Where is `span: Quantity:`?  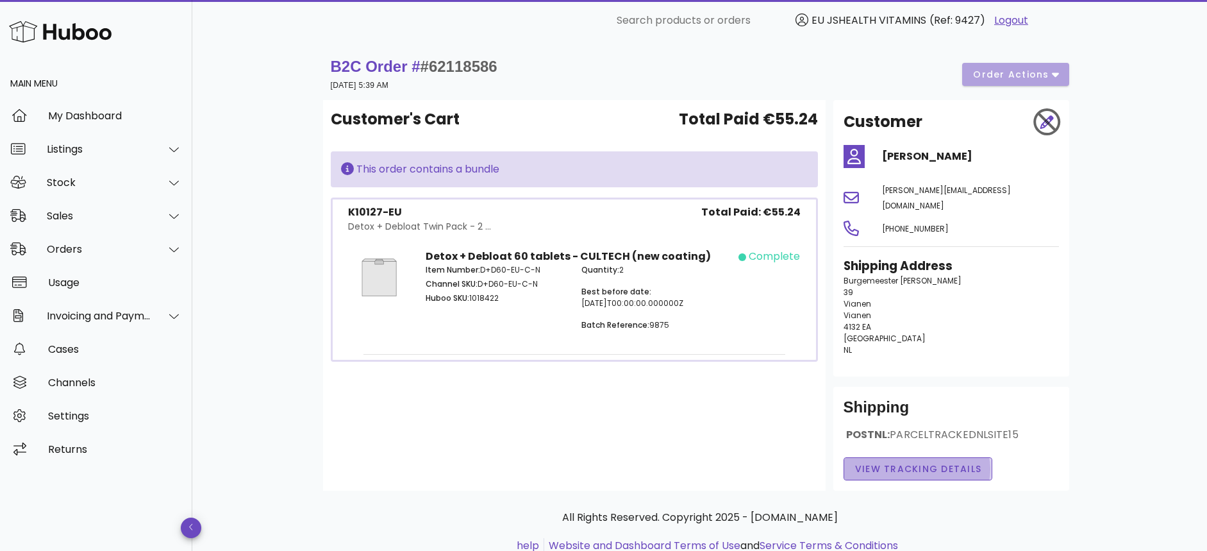
span: Quantity: is located at coordinates (600, 269).